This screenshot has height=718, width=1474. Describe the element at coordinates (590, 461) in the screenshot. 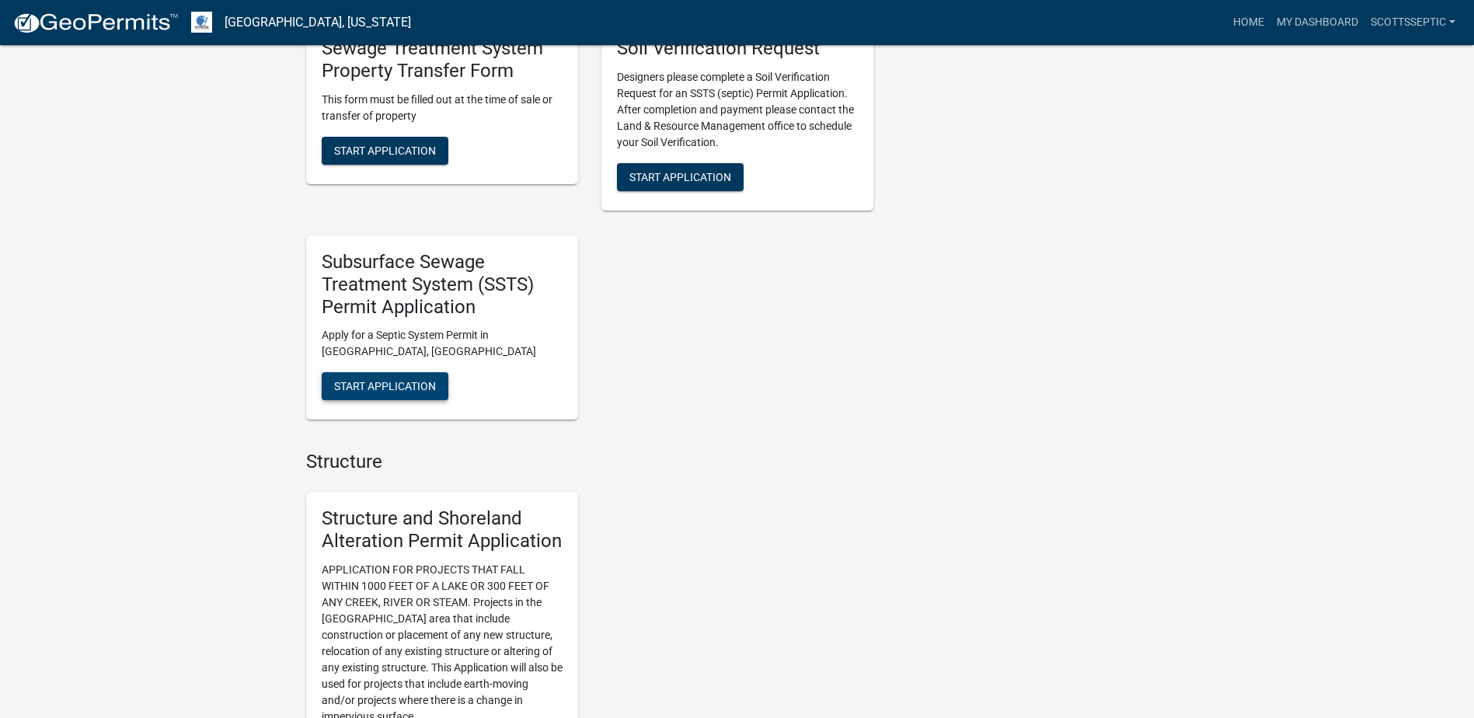

I see `h4: Structure` at that location.